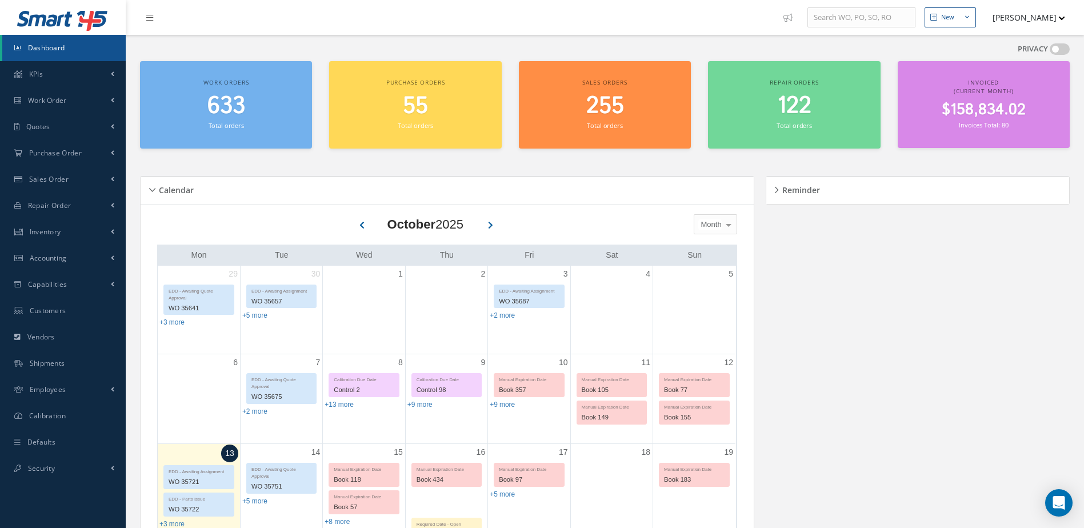 The height and width of the screenshot is (528, 1084). Describe the element at coordinates (605, 106) in the screenshot. I see `span: 255` at that location.